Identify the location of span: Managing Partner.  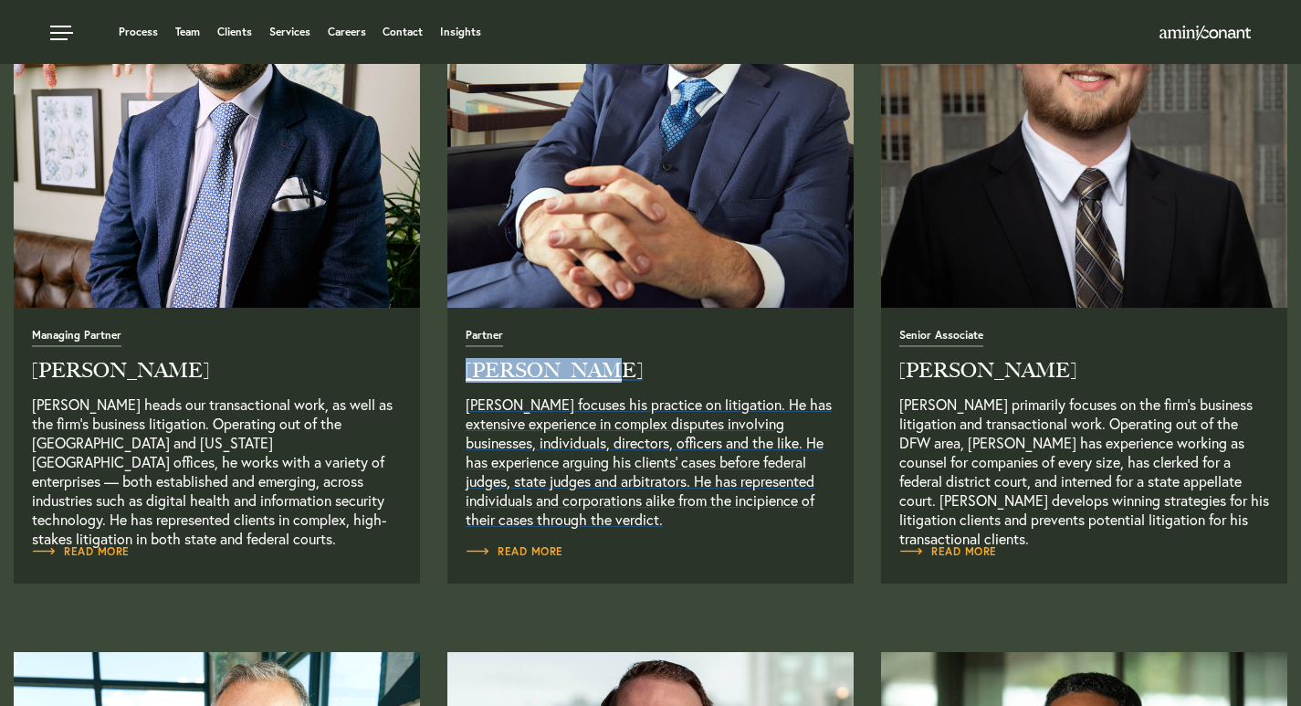
(77, 338).